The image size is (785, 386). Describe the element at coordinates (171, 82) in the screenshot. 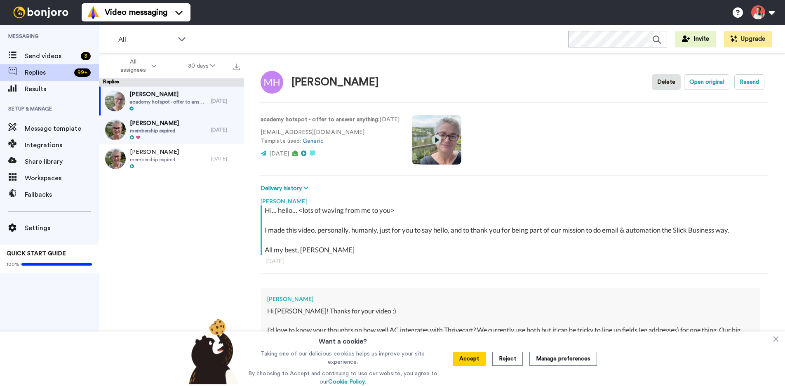

I see `div: Replies` at that location.